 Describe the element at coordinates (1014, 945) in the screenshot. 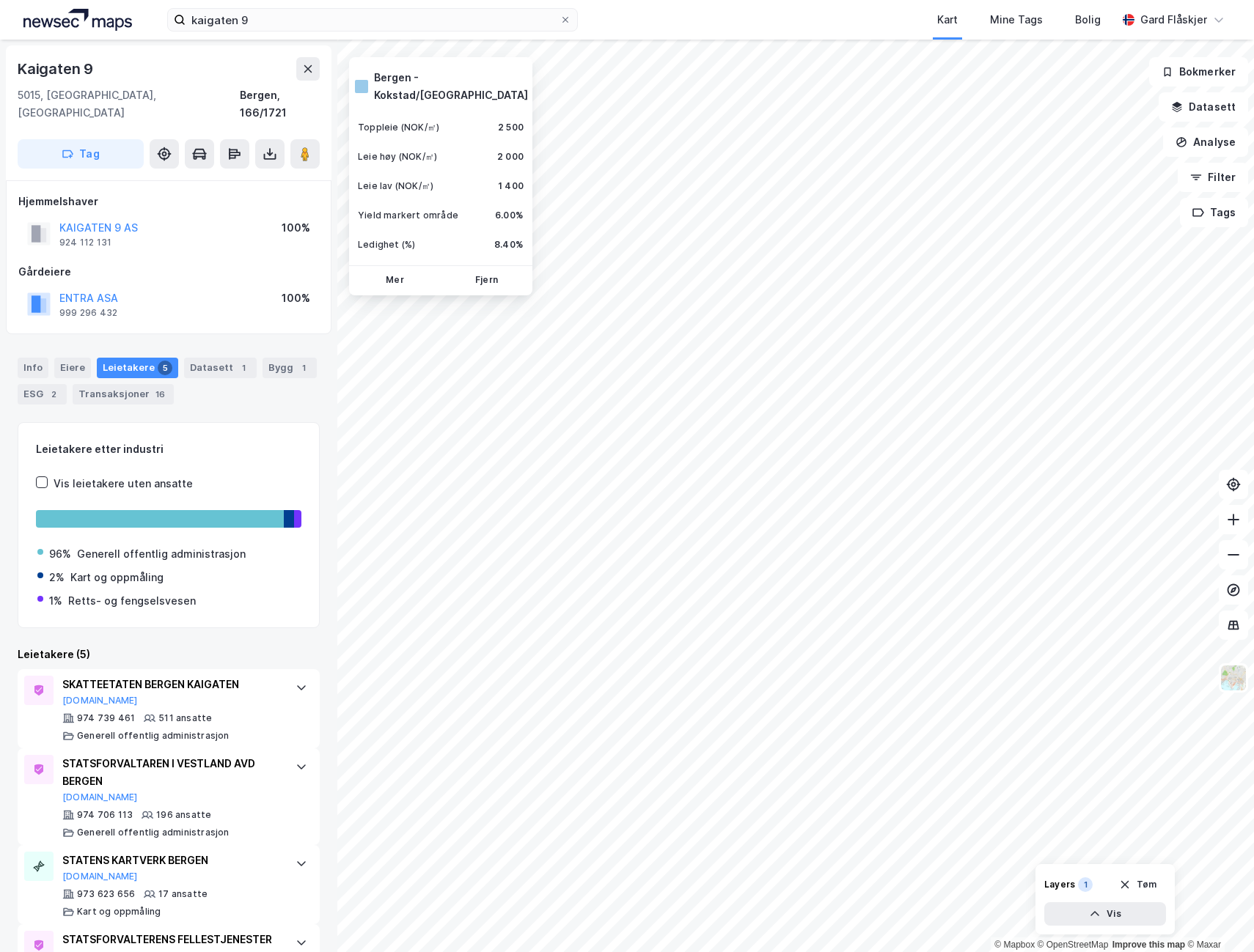

I see `a: Mapbox` at that location.